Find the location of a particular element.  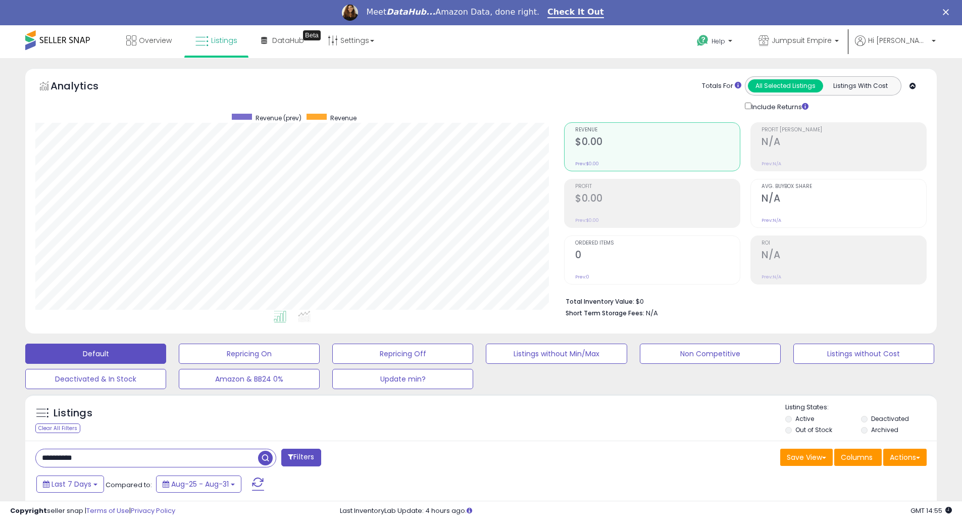

label: Archived is located at coordinates (885, 429).